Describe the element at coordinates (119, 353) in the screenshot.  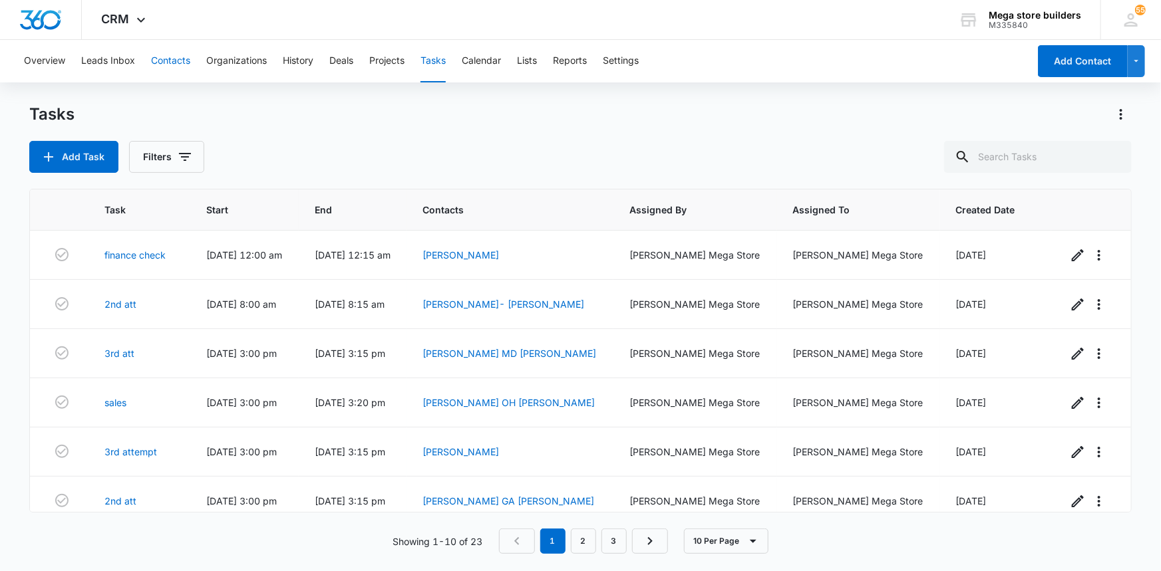
I see `a: 3rd att` at that location.